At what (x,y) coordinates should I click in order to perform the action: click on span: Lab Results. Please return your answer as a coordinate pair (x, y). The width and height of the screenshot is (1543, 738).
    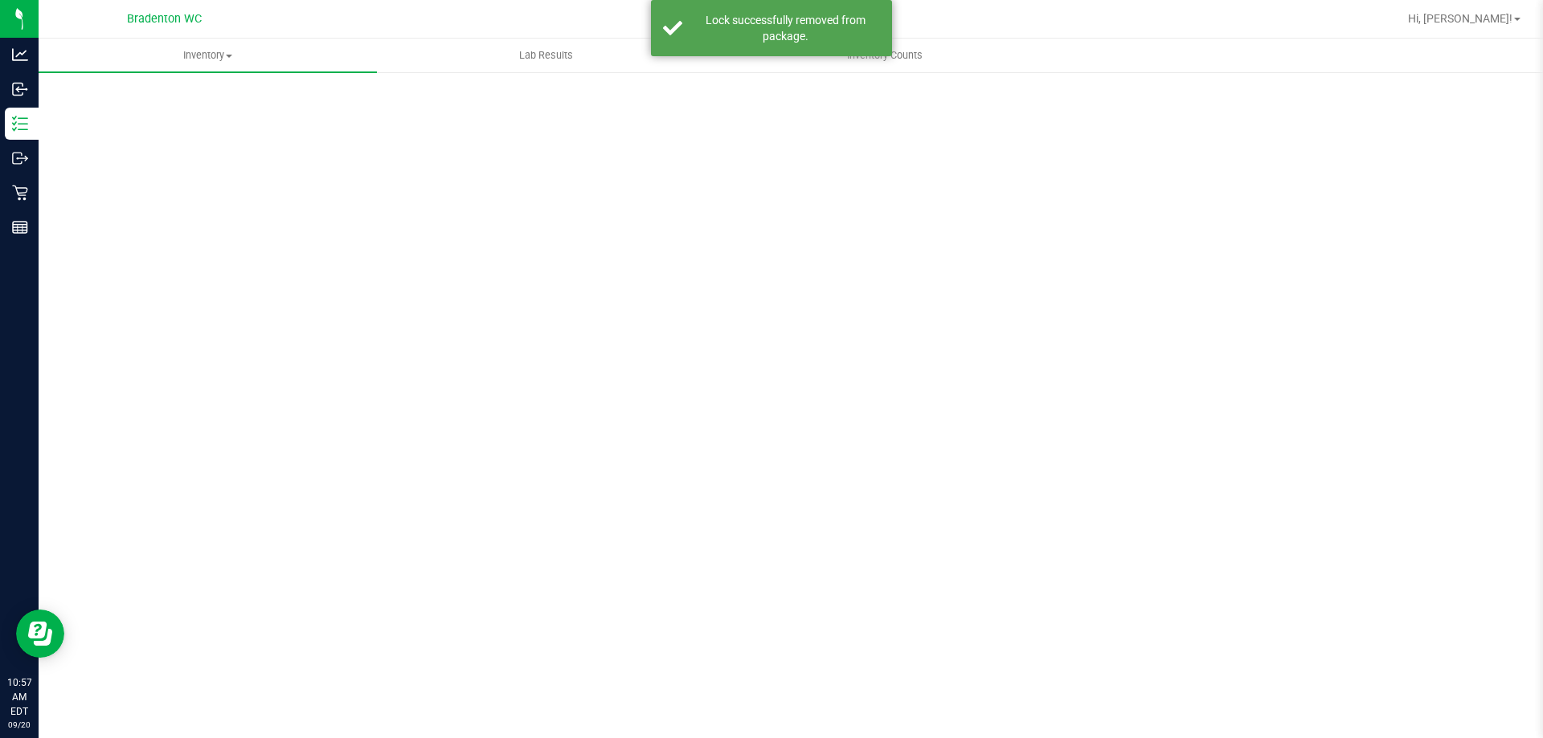
    Looking at the image, I should click on (546, 55).